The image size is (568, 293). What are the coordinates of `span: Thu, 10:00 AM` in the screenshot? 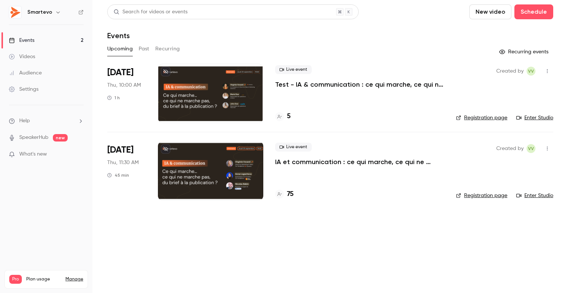 It's located at (124, 85).